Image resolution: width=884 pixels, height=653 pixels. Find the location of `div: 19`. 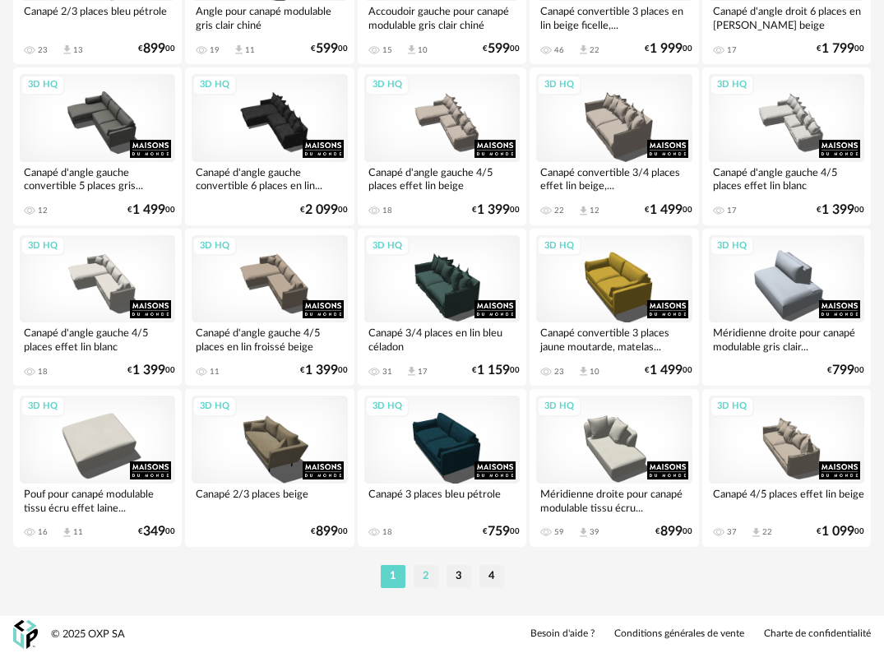

div: 19 is located at coordinates (215, 50).